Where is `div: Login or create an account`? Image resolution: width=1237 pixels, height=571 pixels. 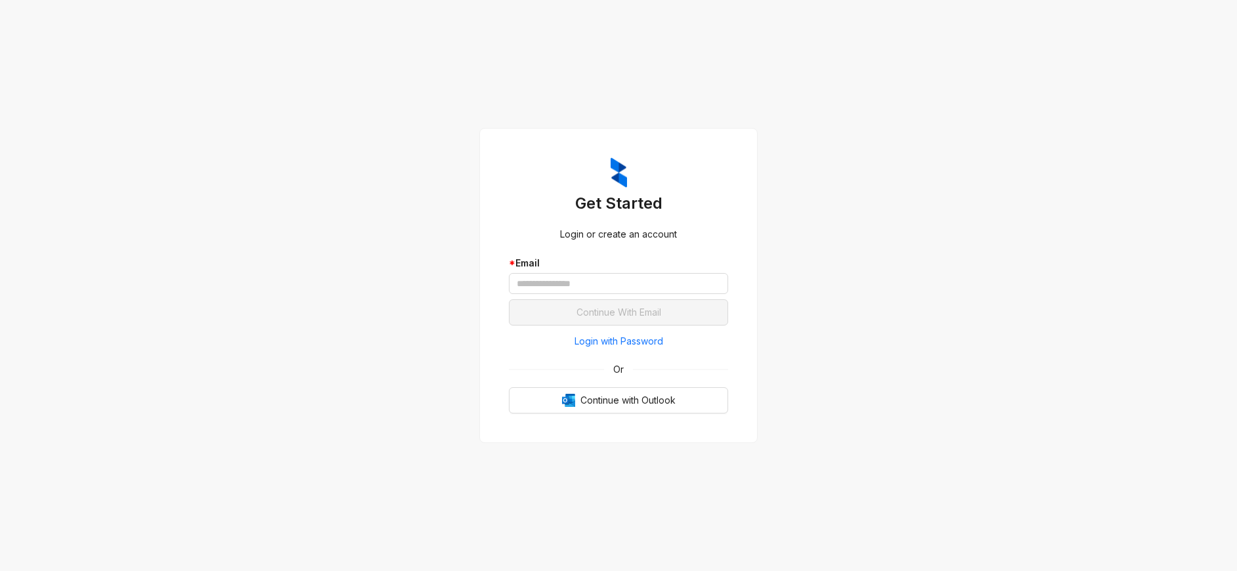
div: Login or create an account is located at coordinates (619, 234).